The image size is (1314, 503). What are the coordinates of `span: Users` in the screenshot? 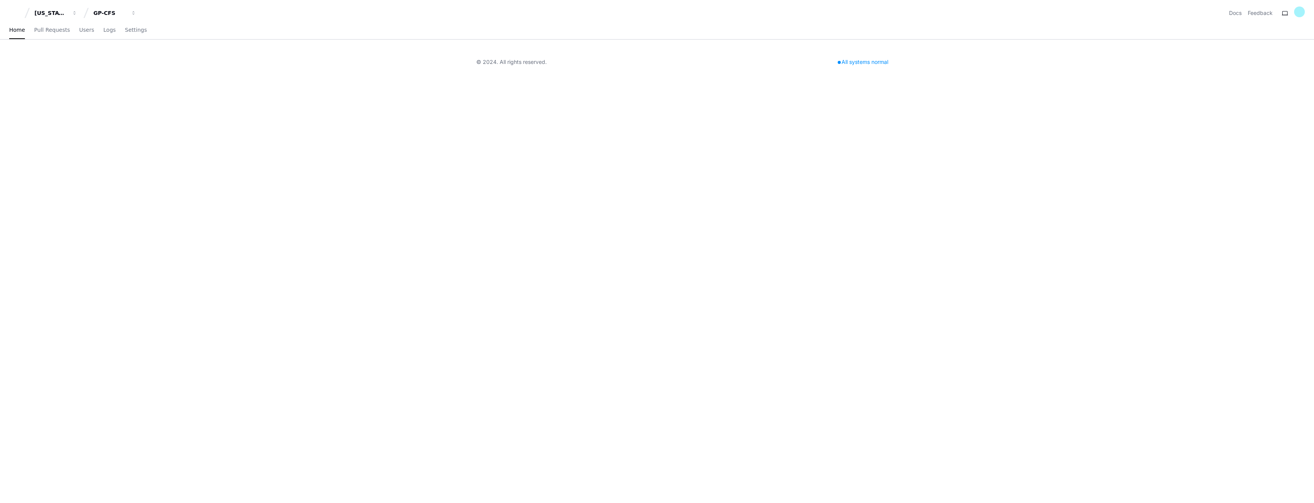 It's located at (87, 30).